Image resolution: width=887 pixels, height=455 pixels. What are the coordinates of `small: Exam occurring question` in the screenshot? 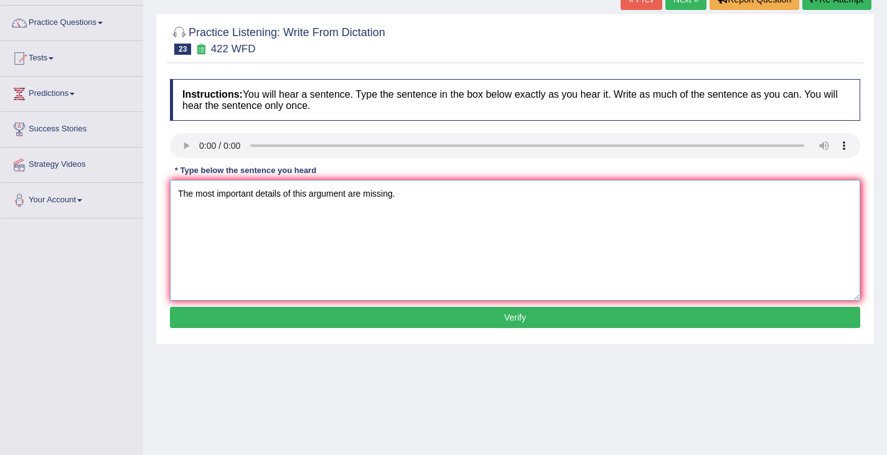 It's located at (200, 49).